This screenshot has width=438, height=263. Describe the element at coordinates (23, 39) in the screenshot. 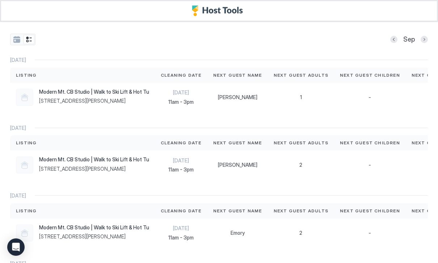

I see `div: tab-group` at that location.